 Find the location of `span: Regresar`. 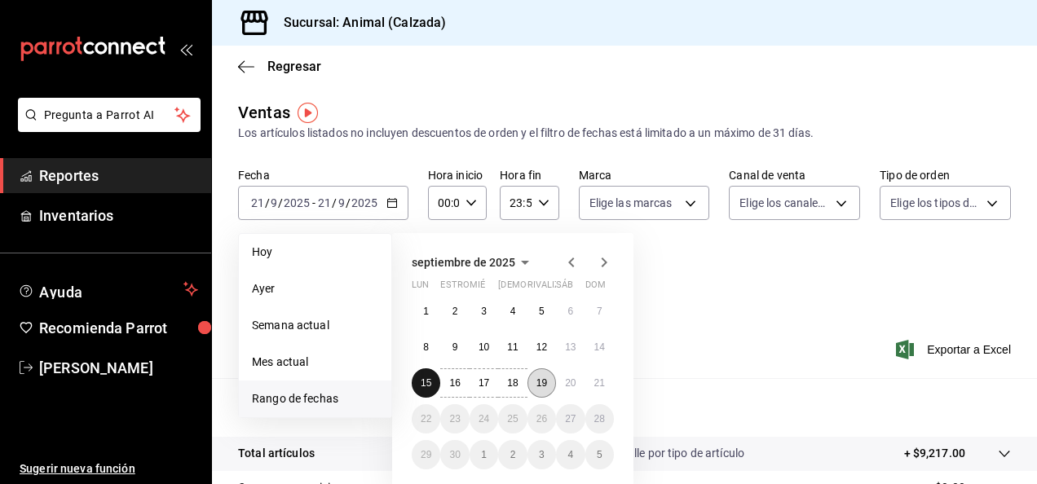

span: Regresar is located at coordinates (294, 66).